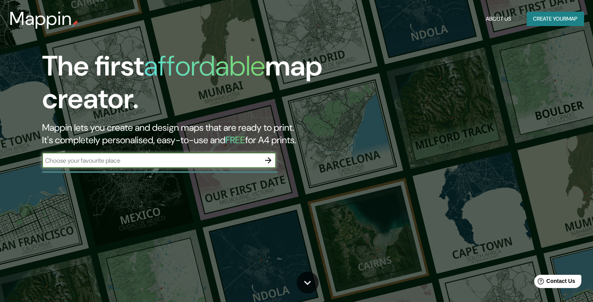 Image resolution: width=593 pixels, height=302 pixels. Describe the element at coordinates (75, 23) in the screenshot. I see `img: mappin-pin` at that location.